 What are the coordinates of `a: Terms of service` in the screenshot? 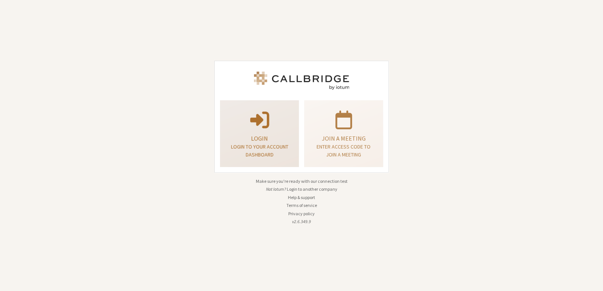 It's located at (301, 205).